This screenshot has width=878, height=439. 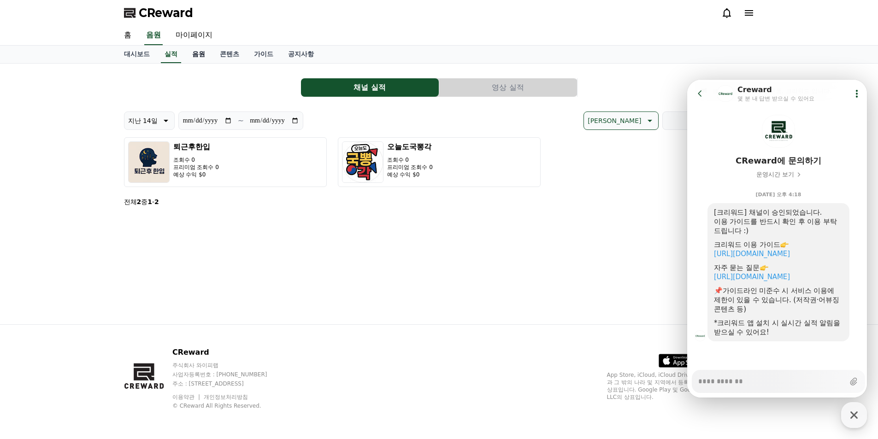 What do you see at coordinates (370, 88) in the screenshot?
I see `button: 채널 실적` at bounding box center [370, 88].